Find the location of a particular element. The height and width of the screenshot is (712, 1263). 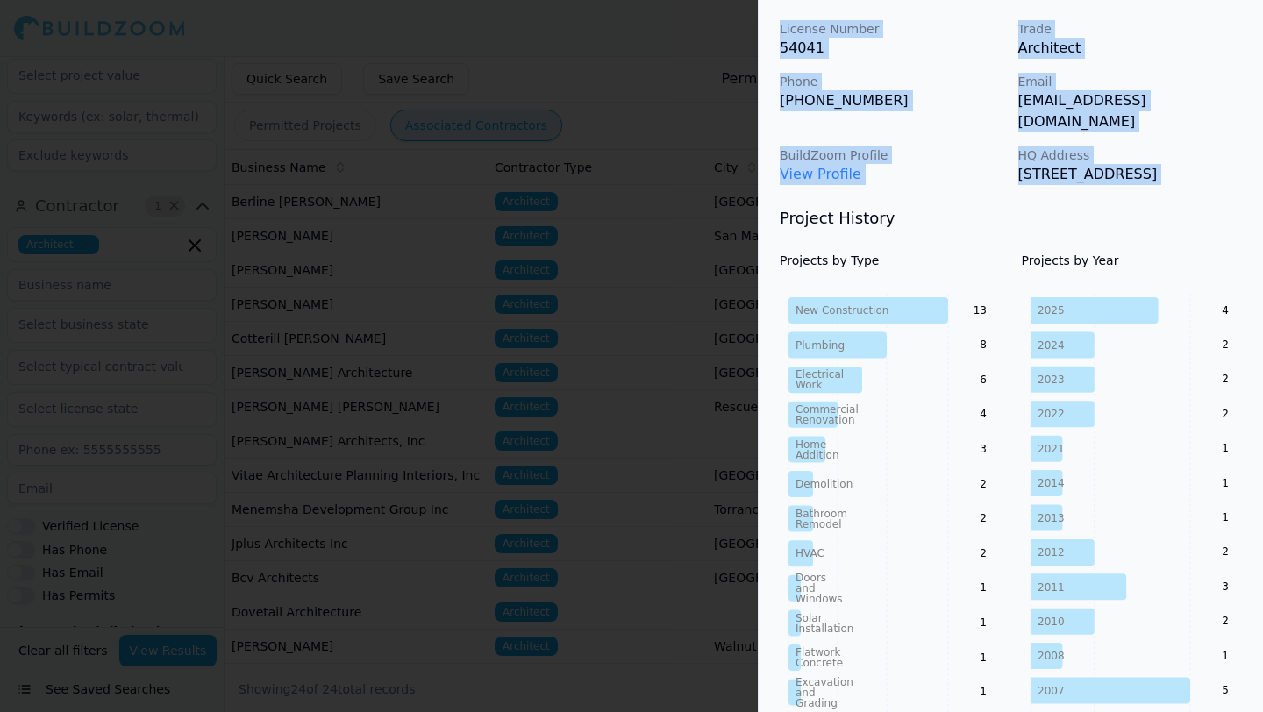

tspan: New Construction is located at coordinates (842, 311).